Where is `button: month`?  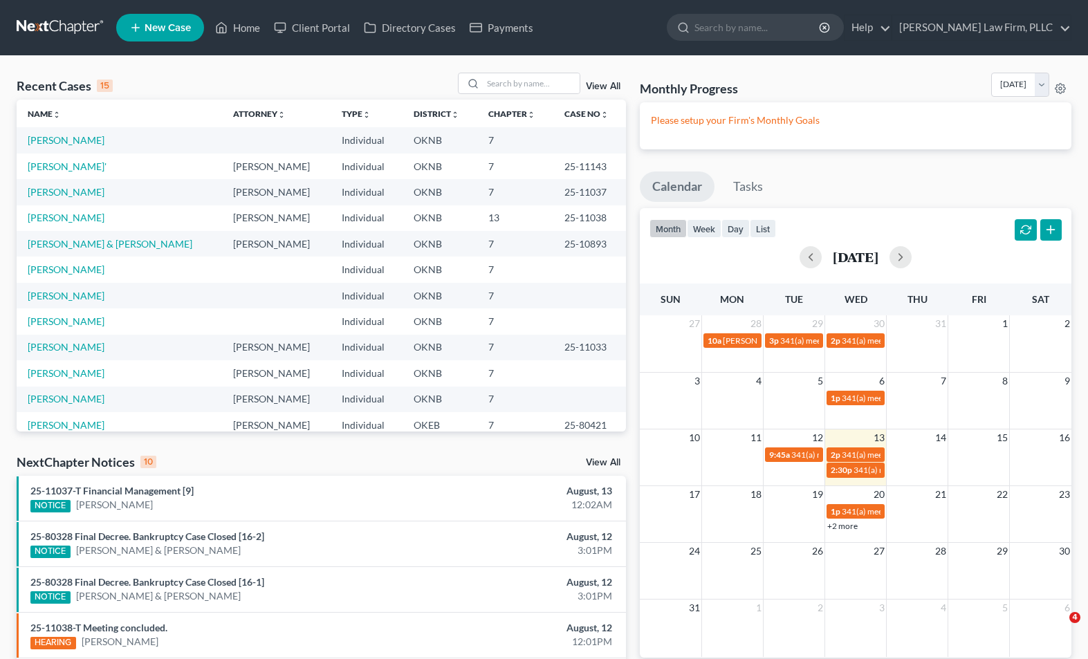 button: month is located at coordinates (668, 228).